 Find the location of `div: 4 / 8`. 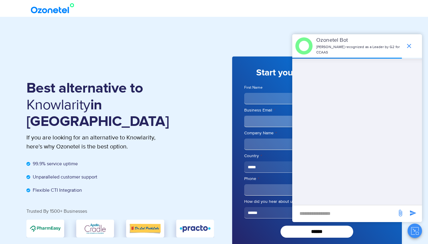

div: 4 / 8 is located at coordinates (145, 228).